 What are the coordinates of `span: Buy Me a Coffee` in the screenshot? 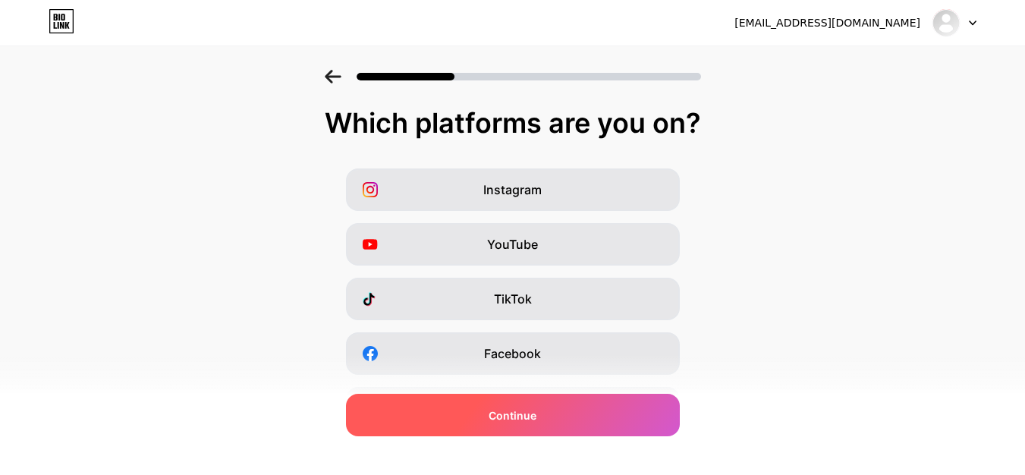 It's located at (512, 463).